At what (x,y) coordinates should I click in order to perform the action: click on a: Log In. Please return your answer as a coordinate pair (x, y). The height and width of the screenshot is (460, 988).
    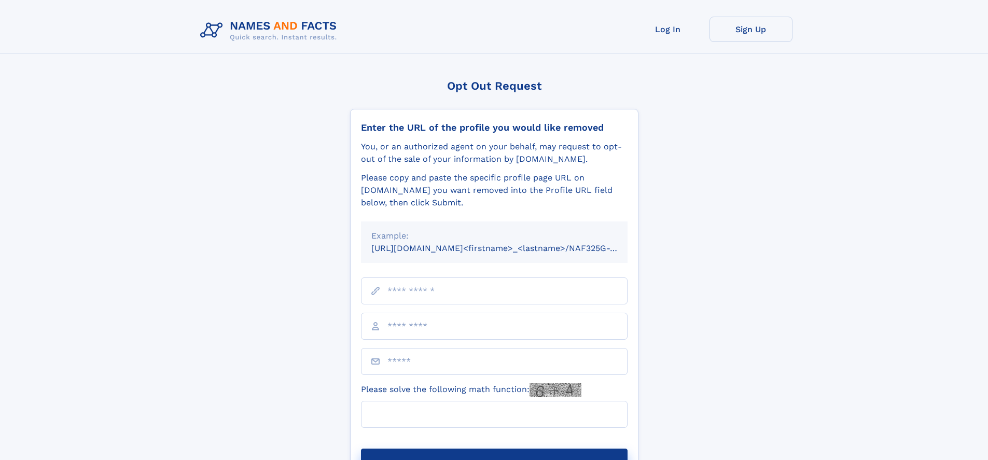
    Looking at the image, I should click on (668, 29).